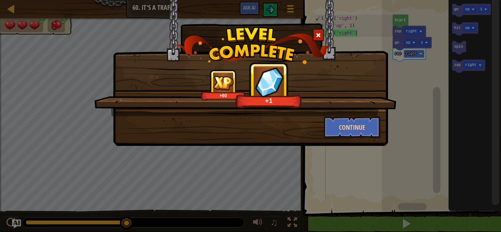 The image size is (501, 232). Describe the element at coordinates (223, 83) in the screenshot. I see `img: reward_icon_xp.png` at that location.